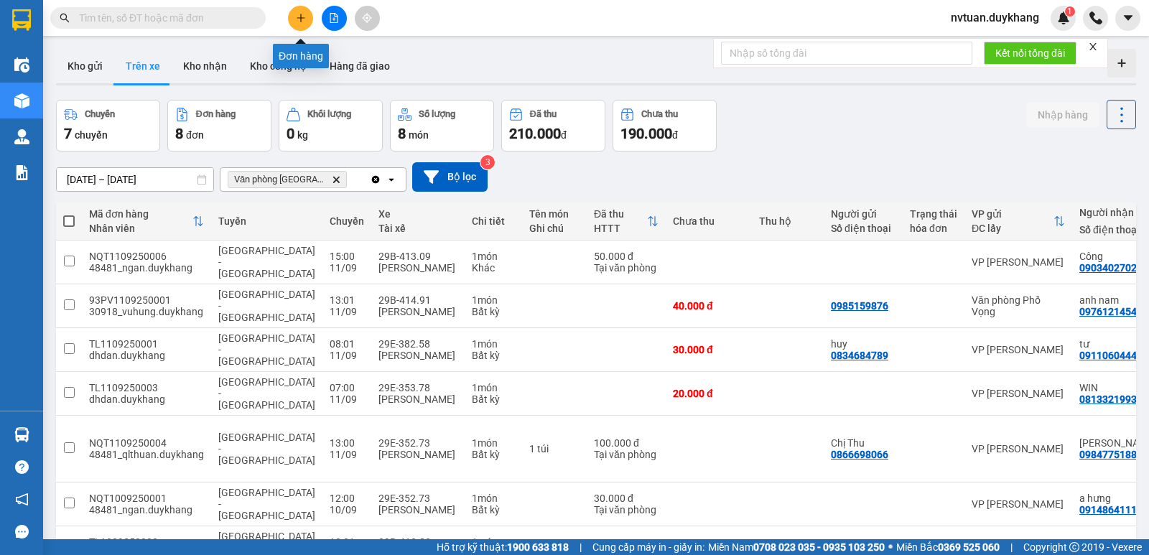  Describe the element at coordinates (860, 306) in the screenshot. I see `div: 0985159876` at that location.